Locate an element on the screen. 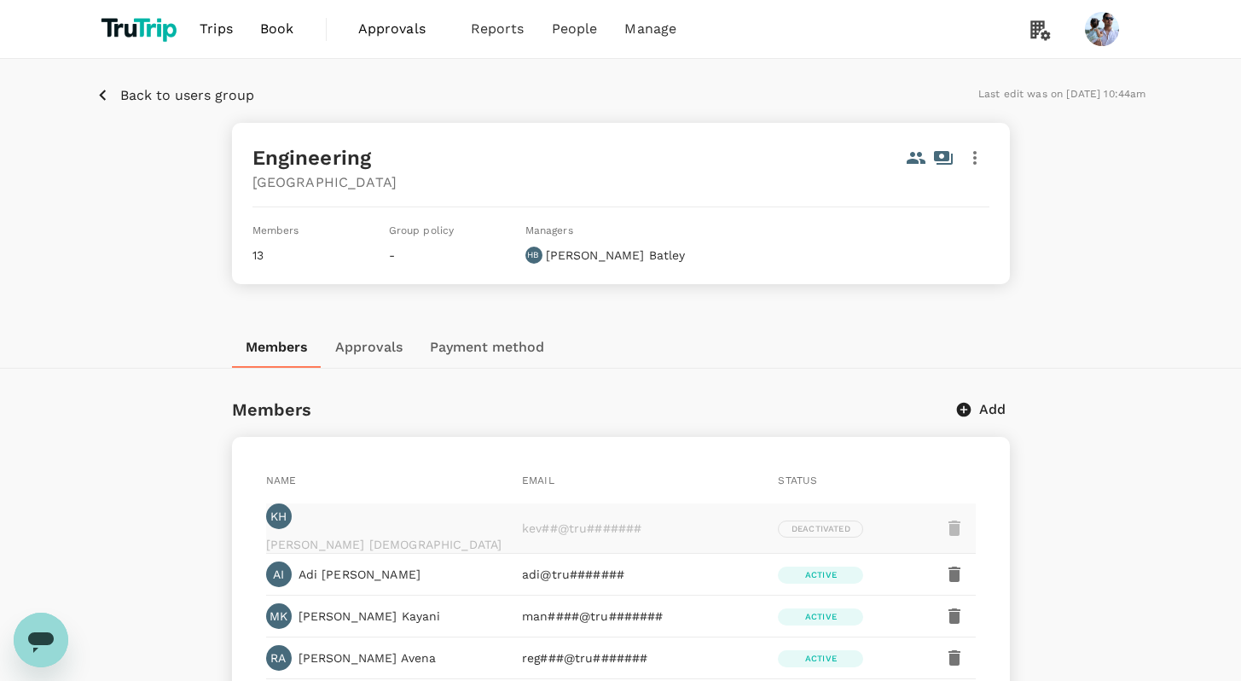 The height and width of the screenshot is (681, 1241). span: Reports is located at coordinates (497, 29).